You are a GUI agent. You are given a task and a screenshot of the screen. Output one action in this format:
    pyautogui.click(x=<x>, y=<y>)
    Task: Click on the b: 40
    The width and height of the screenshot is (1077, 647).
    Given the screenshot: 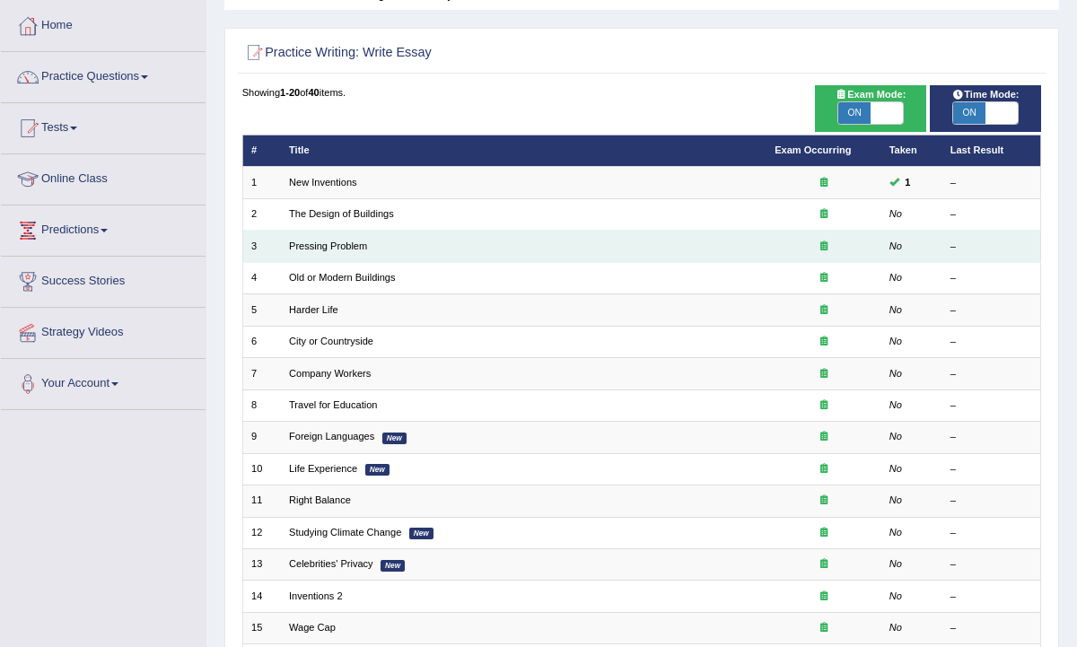 What is the action you would take?
    pyautogui.click(x=313, y=92)
    